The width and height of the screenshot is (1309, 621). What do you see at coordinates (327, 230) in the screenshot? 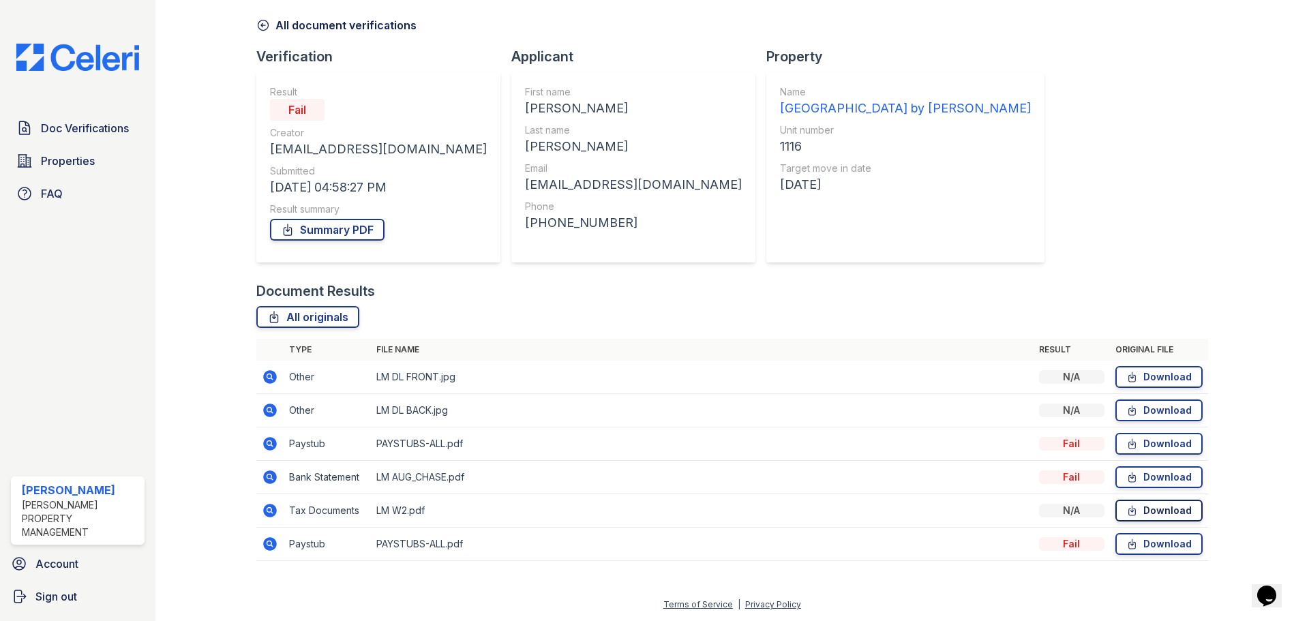
I see `a: Summary PDF` at bounding box center [327, 230].